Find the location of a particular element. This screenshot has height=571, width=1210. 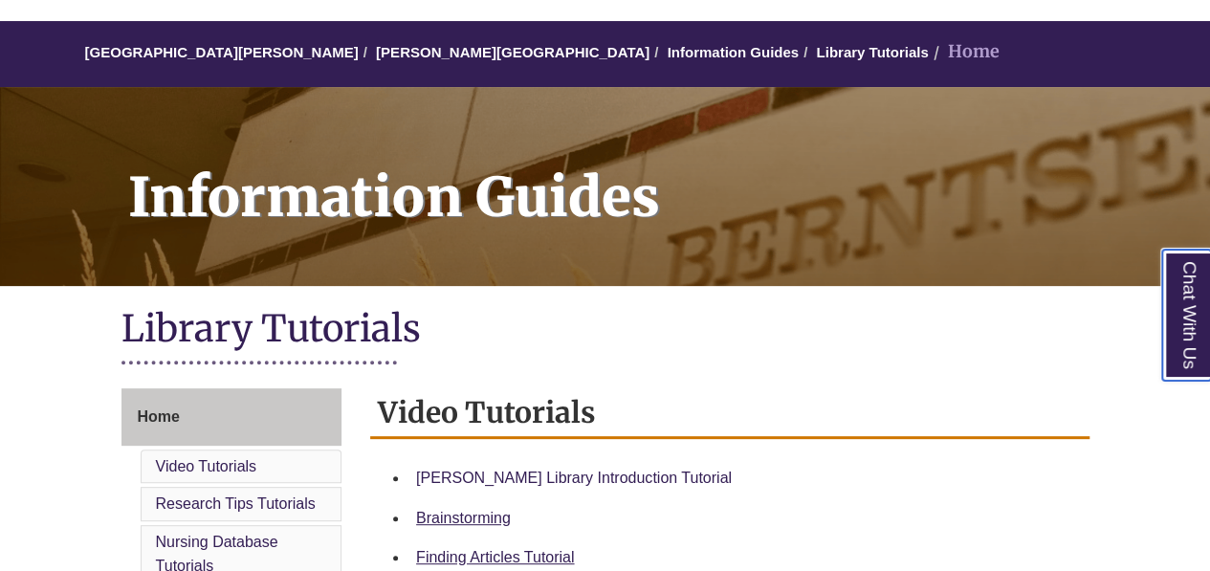

span: Home is located at coordinates (159, 416).